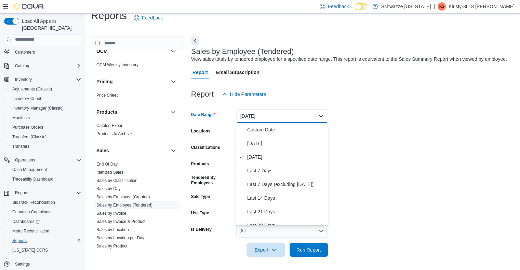 This screenshot has height=270, width=520. What do you see at coordinates (200, 72) in the screenshot?
I see `span: Report` at bounding box center [200, 72].